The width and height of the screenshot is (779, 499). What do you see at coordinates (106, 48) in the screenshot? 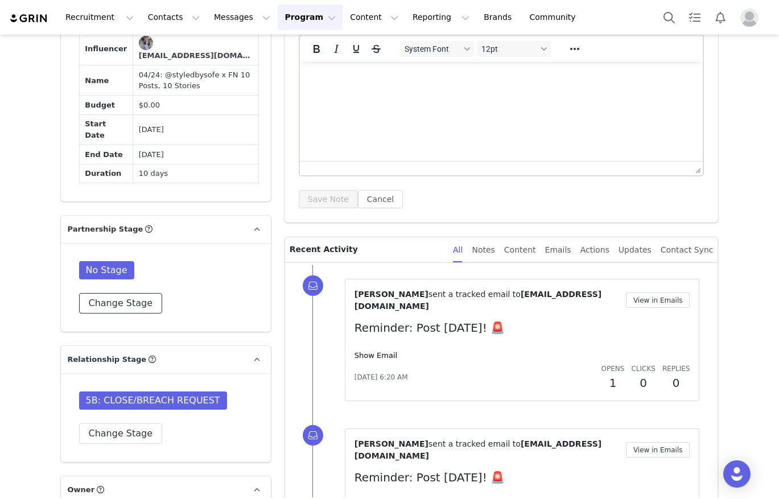
I see `td: Influencer` at bounding box center [106, 48].